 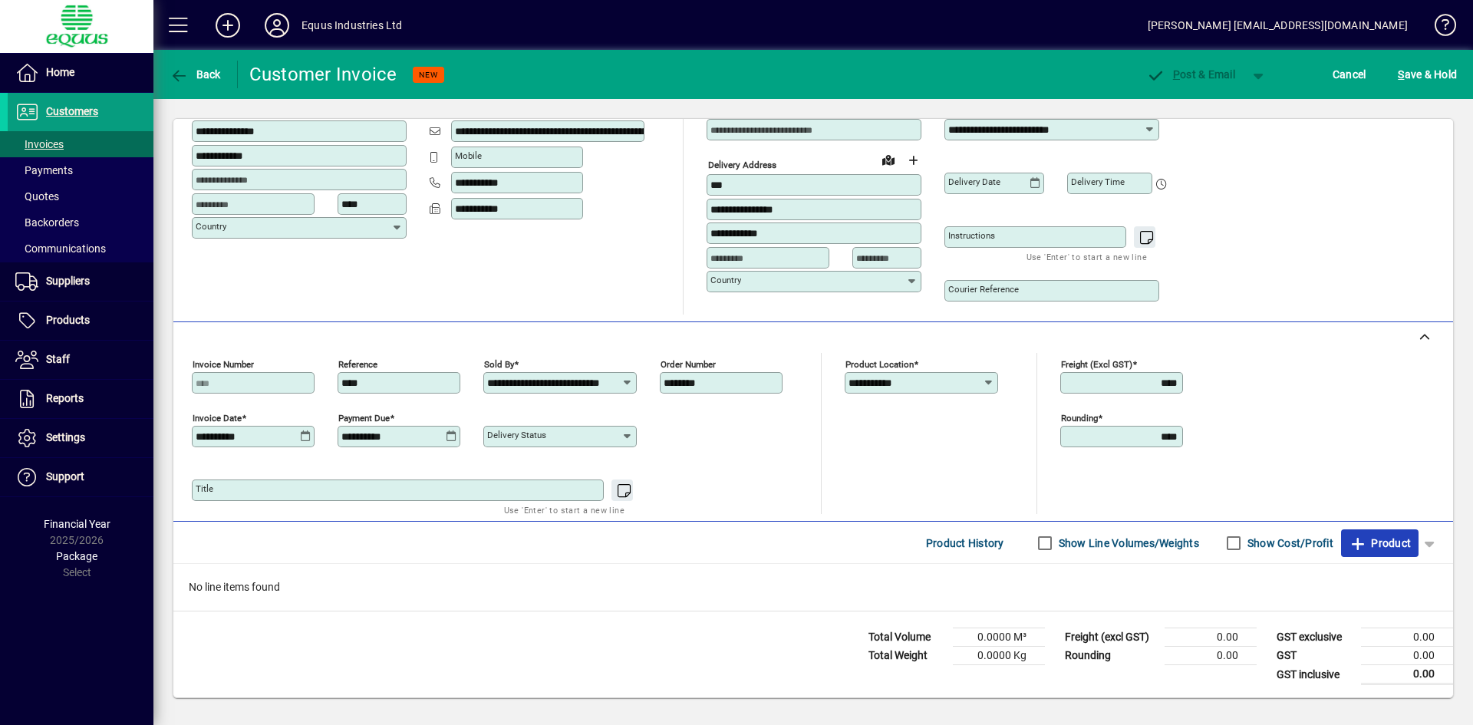 What do you see at coordinates (68, 281) in the screenshot?
I see `span: Suppliers` at bounding box center [68, 281].